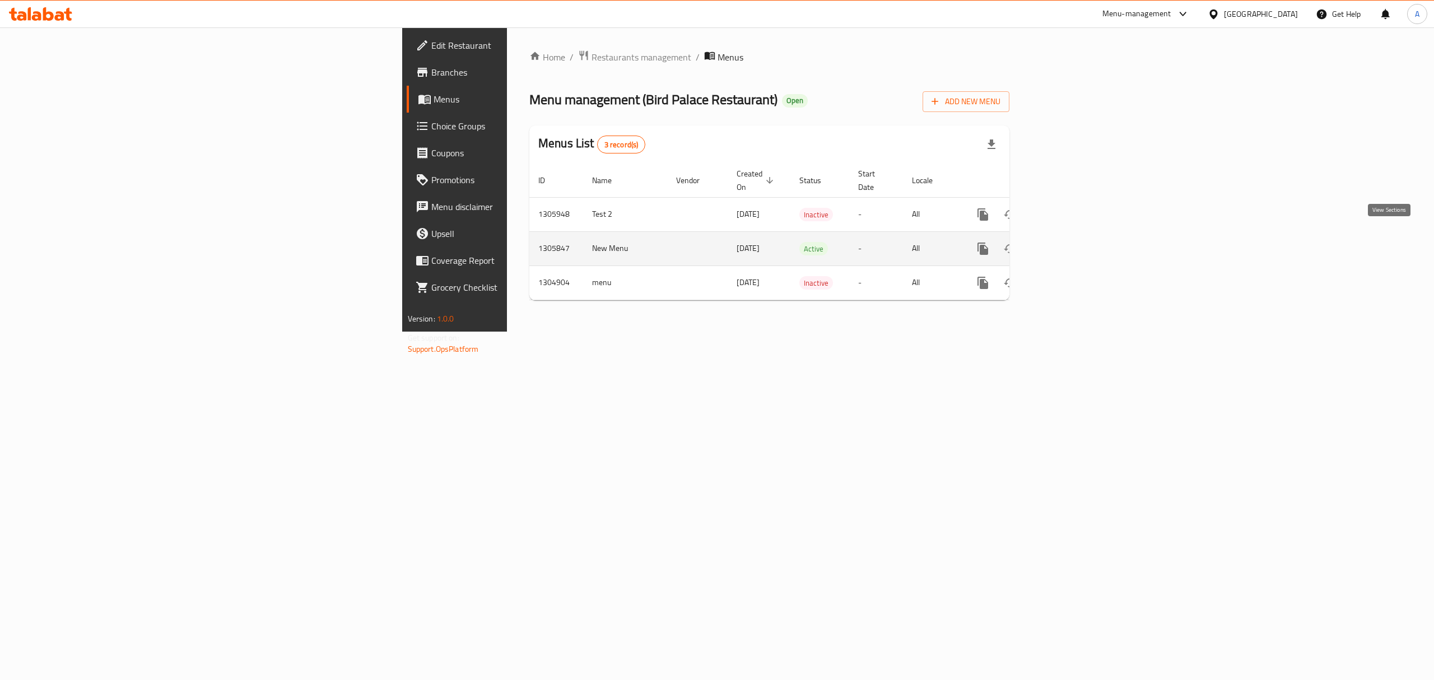  I want to click on span: Get support on:, so click(433, 338).